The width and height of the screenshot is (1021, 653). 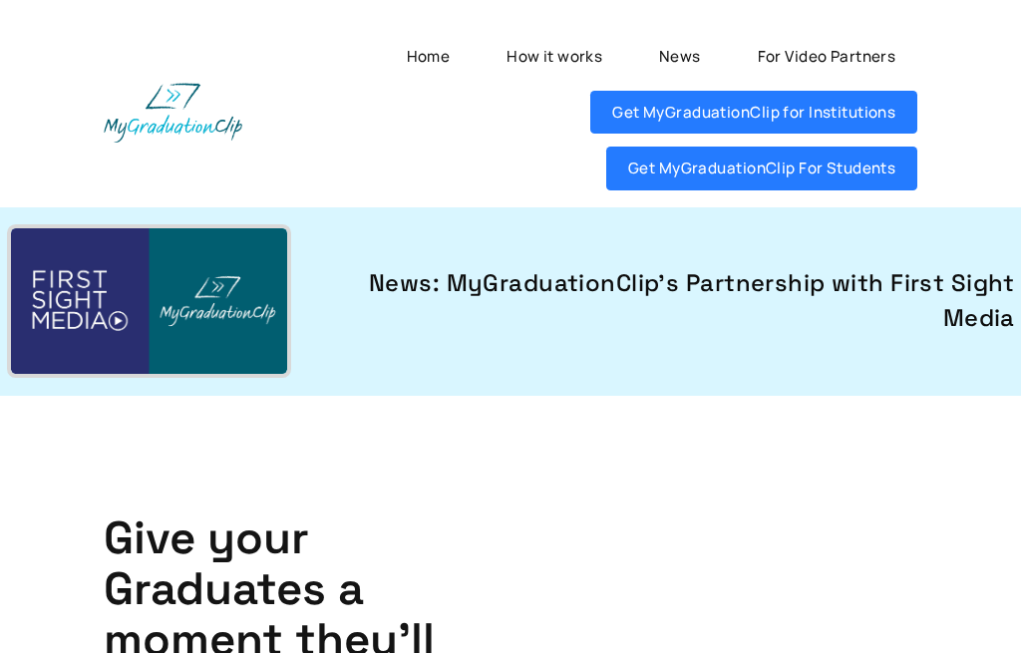 I want to click on a: For Video Partners, so click(x=825, y=56).